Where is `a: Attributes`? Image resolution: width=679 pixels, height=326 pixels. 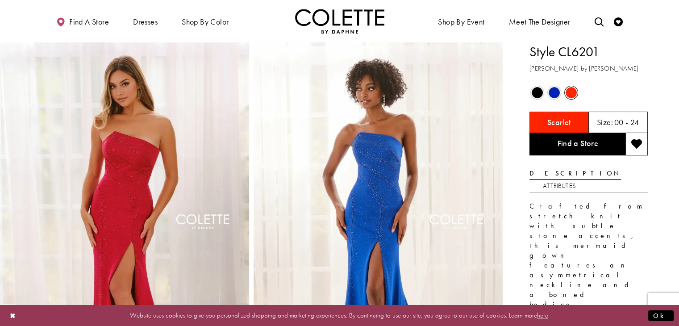
a: Attributes is located at coordinates (559, 186).